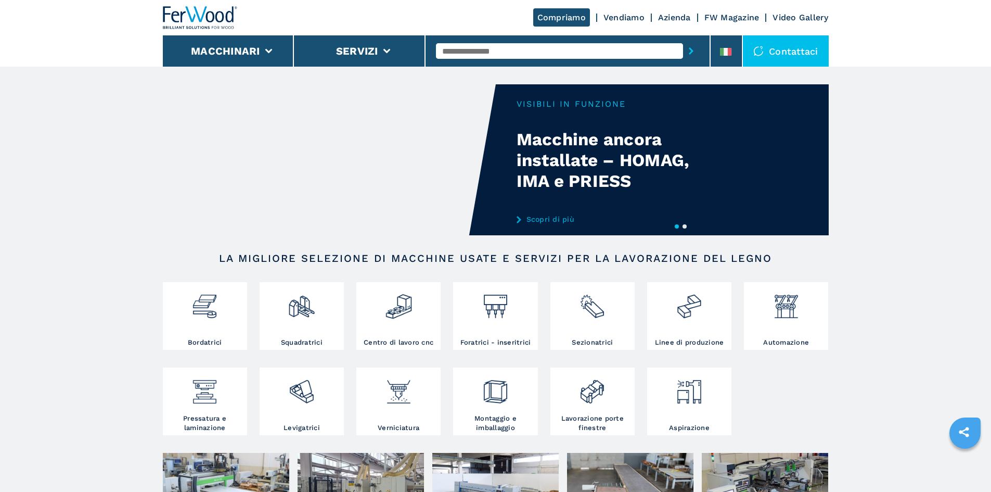 The width and height of the screenshot is (991, 492). I want to click on h3: Aspirazione, so click(689, 428).